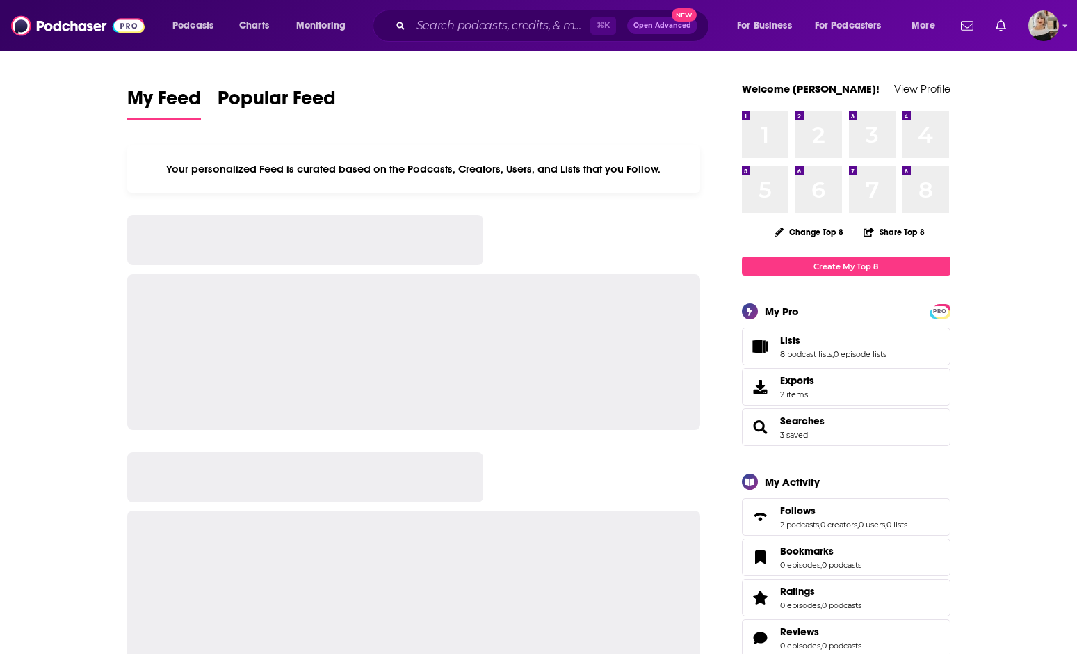 Image resolution: width=1077 pixels, height=654 pixels. Describe the element at coordinates (764, 26) in the screenshot. I see `span: For Business` at that location.